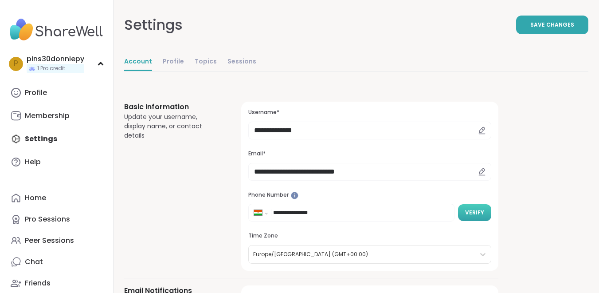 This screenshot has height=293, width=599. I want to click on div: Peer Sessions, so click(49, 240).